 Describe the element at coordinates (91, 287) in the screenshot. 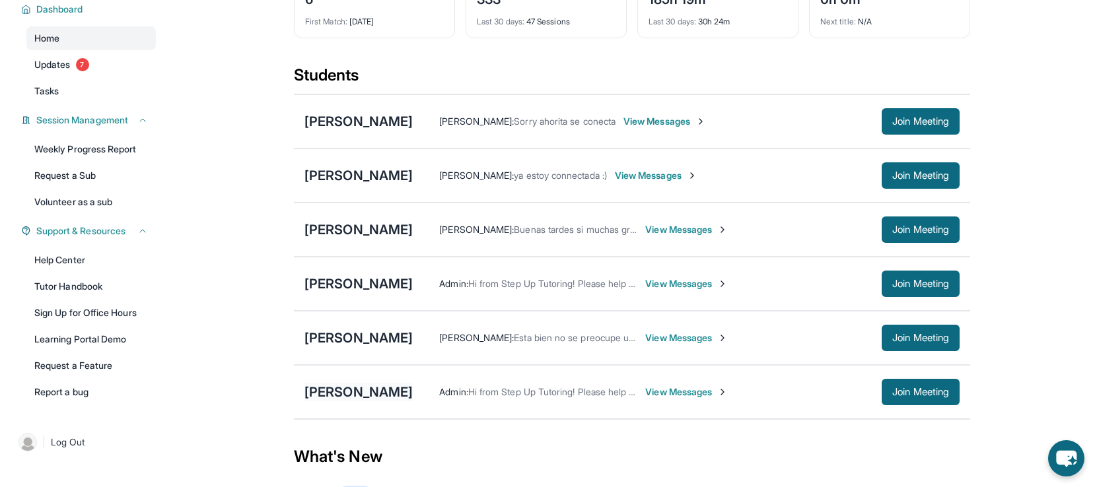

I see `a: Tutor Handbook` at that location.